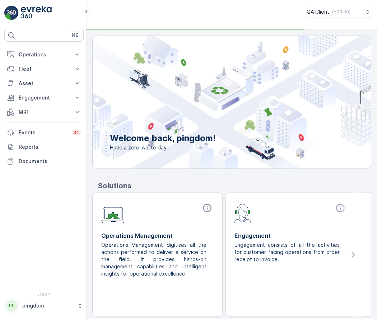  I want to click on p: 34, so click(76, 133).